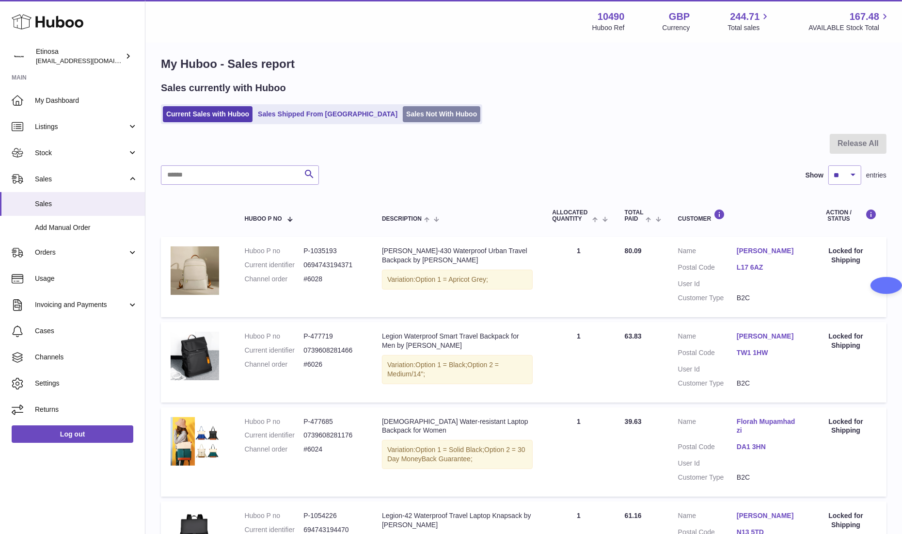  Describe the element at coordinates (611, 16) in the screenshot. I see `strong: 10490` at that location.